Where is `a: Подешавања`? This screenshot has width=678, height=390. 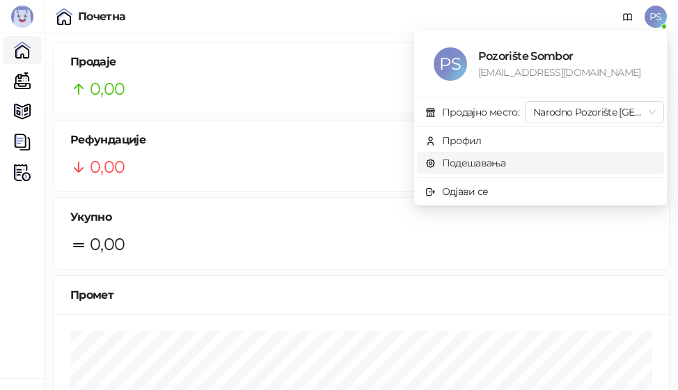
a: Подешавања is located at coordinates (465, 163).